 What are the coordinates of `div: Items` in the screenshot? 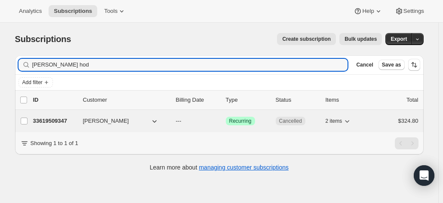 It's located at (347, 100).